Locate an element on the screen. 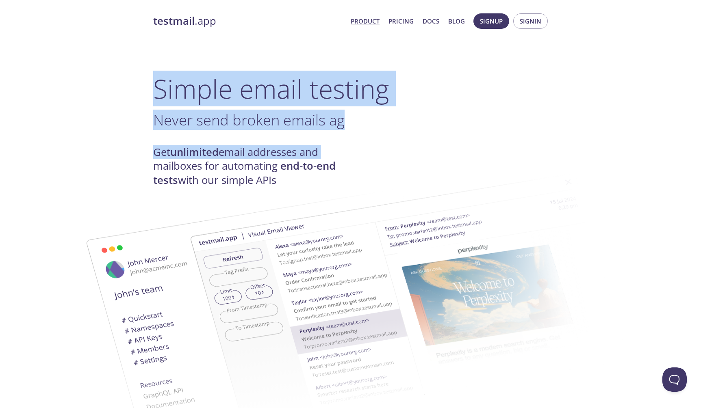 Image resolution: width=703 pixels, height=408 pixels. span: Signup is located at coordinates (491, 21).